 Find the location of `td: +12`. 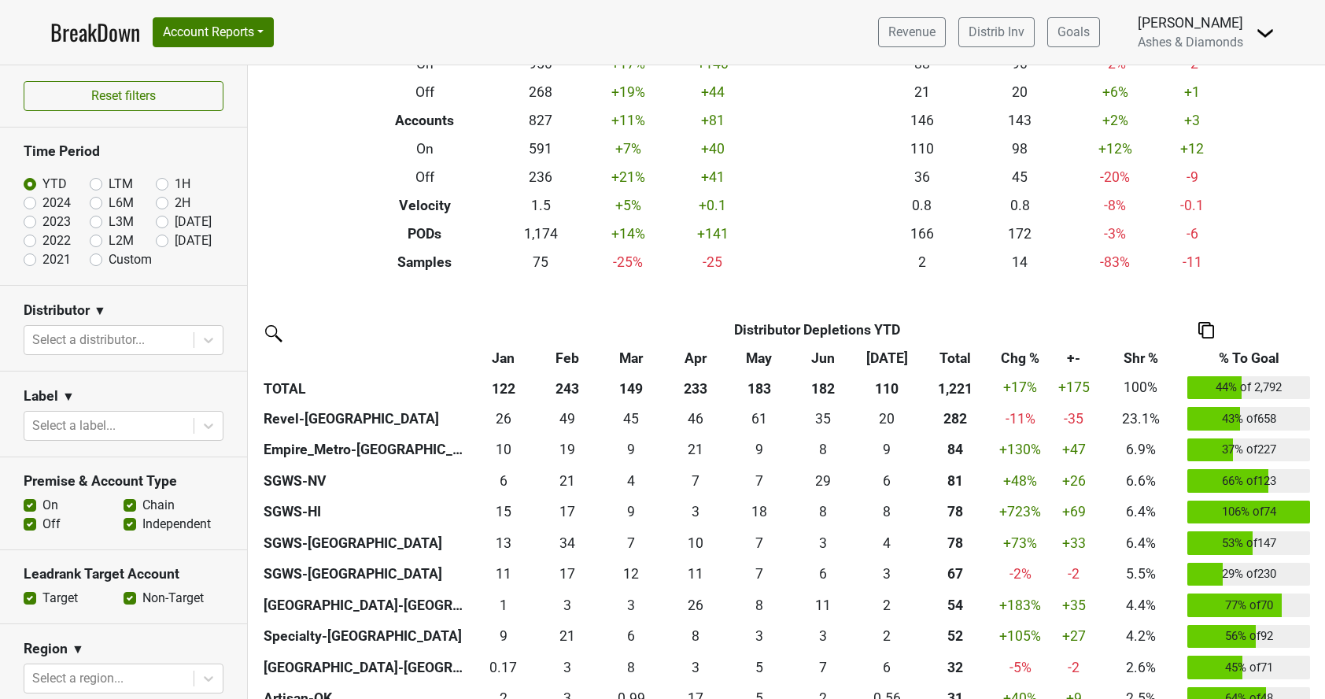

td: +12 is located at coordinates (1192, 149).